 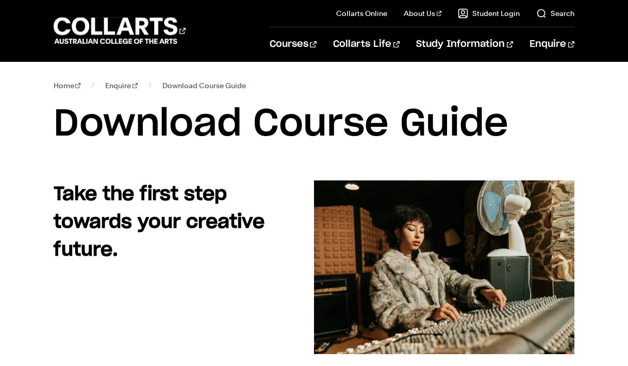 I want to click on h1: Download Course Guide, so click(x=314, y=124).